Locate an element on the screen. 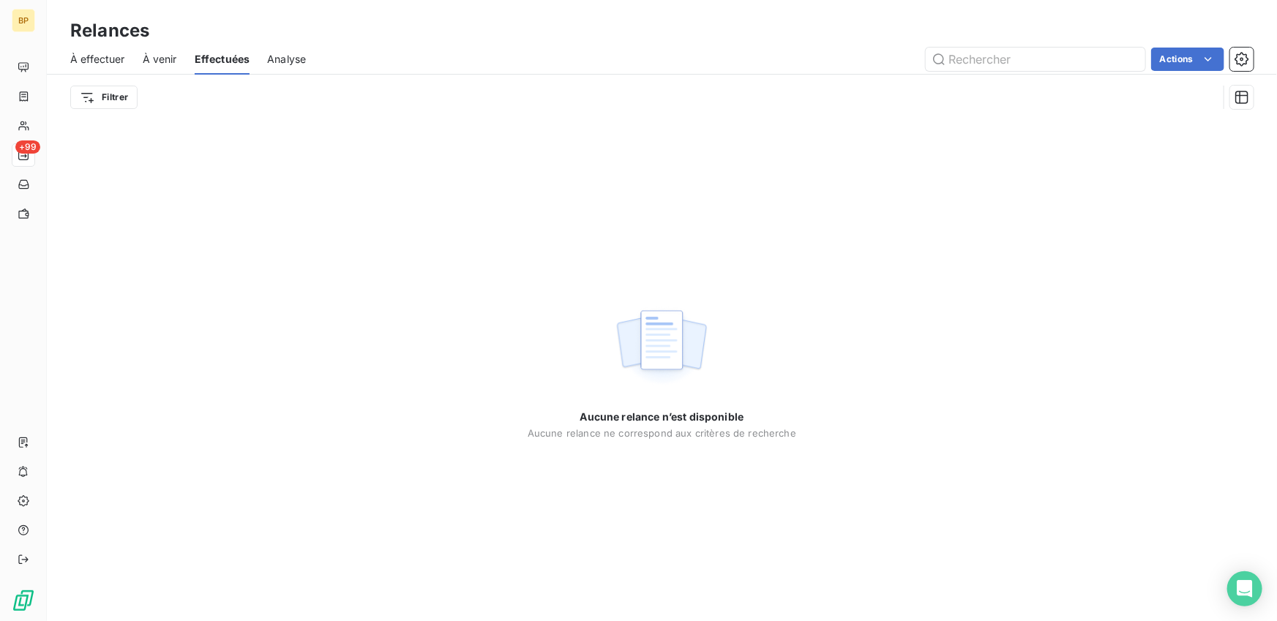 Image resolution: width=1277 pixels, height=621 pixels. span: Aucune relance ne correspond aux critères de recherche is located at coordinates (662, 433).